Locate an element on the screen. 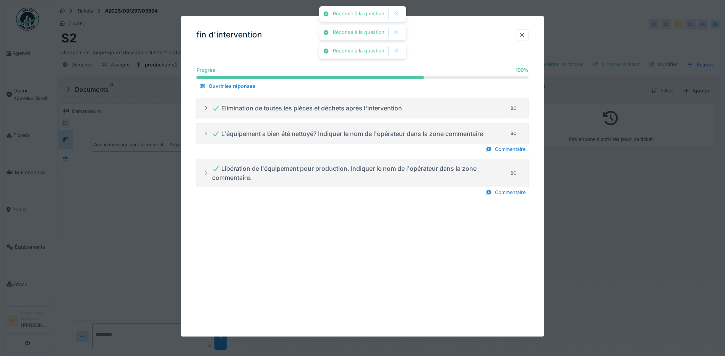  progress: 100 % is located at coordinates (362, 78).